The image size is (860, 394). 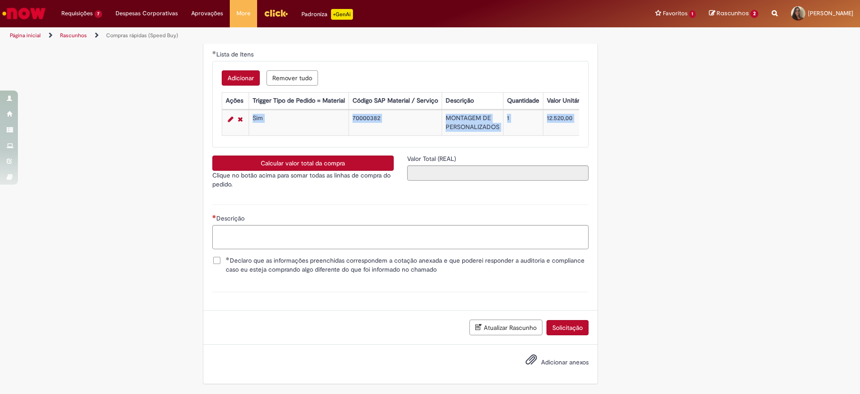 I want to click on span: 1, so click(x=692, y=14).